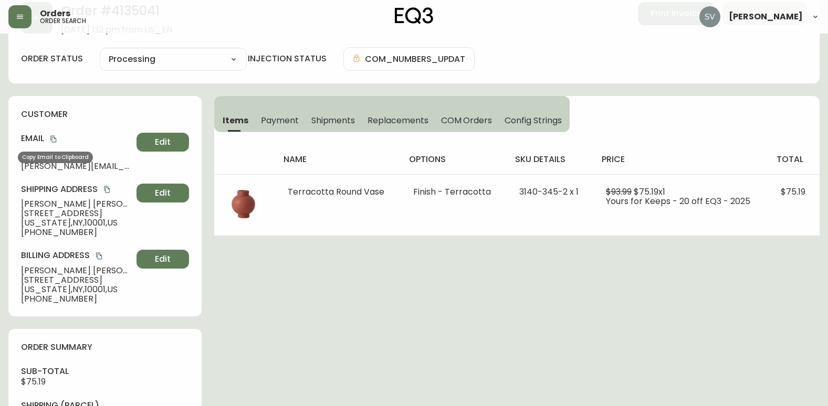 The width and height of the screenshot is (828, 406). Describe the element at coordinates (336, 192) in the screenshot. I see `span: Terracotta Round Vase` at that location.